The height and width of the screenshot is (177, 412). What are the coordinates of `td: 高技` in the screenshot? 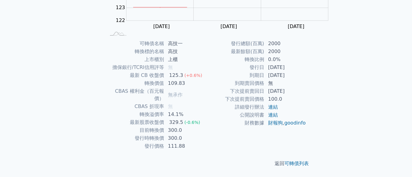 It's located at (185, 52).